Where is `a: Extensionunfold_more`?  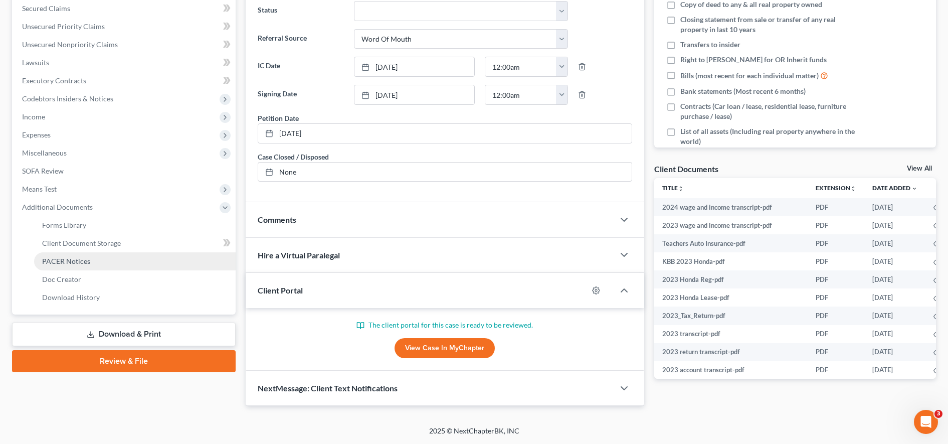
a: Extensionunfold_more is located at coordinates (836, 188).